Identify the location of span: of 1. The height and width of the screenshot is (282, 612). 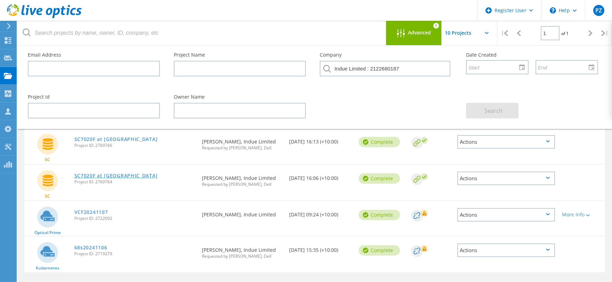
(564, 33).